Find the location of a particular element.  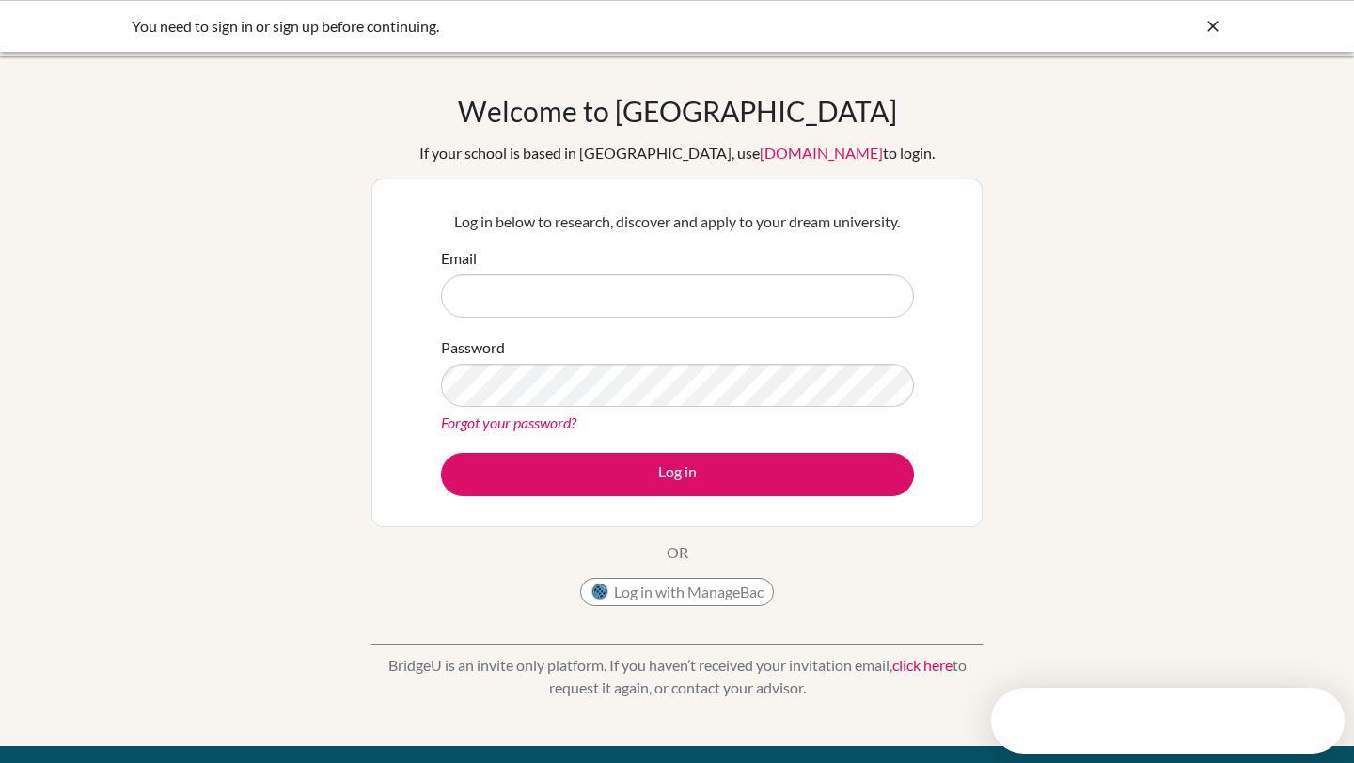

button: Log in with ManageBac is located at coordinates (677, 592).